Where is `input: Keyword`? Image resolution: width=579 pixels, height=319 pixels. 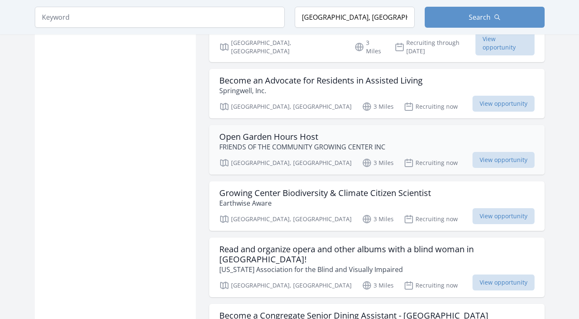 input: Keyword is located at coordinates (160, 17).